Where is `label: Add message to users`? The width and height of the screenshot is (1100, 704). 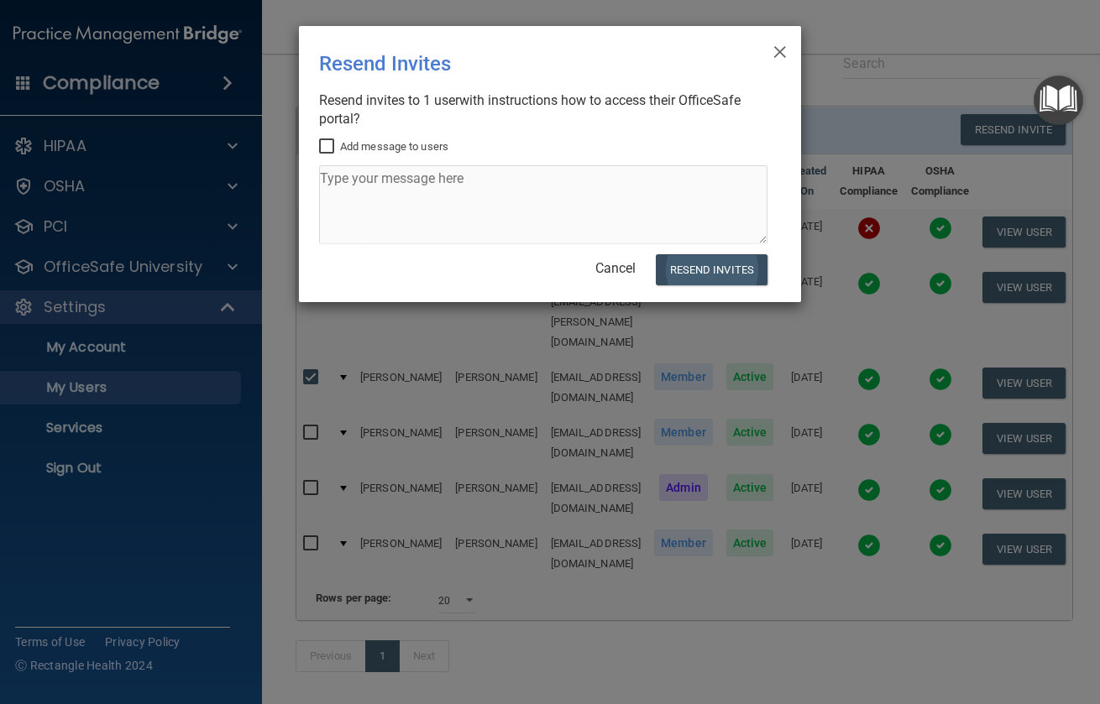
label: Add message to users is located at coordinates (384, 147).